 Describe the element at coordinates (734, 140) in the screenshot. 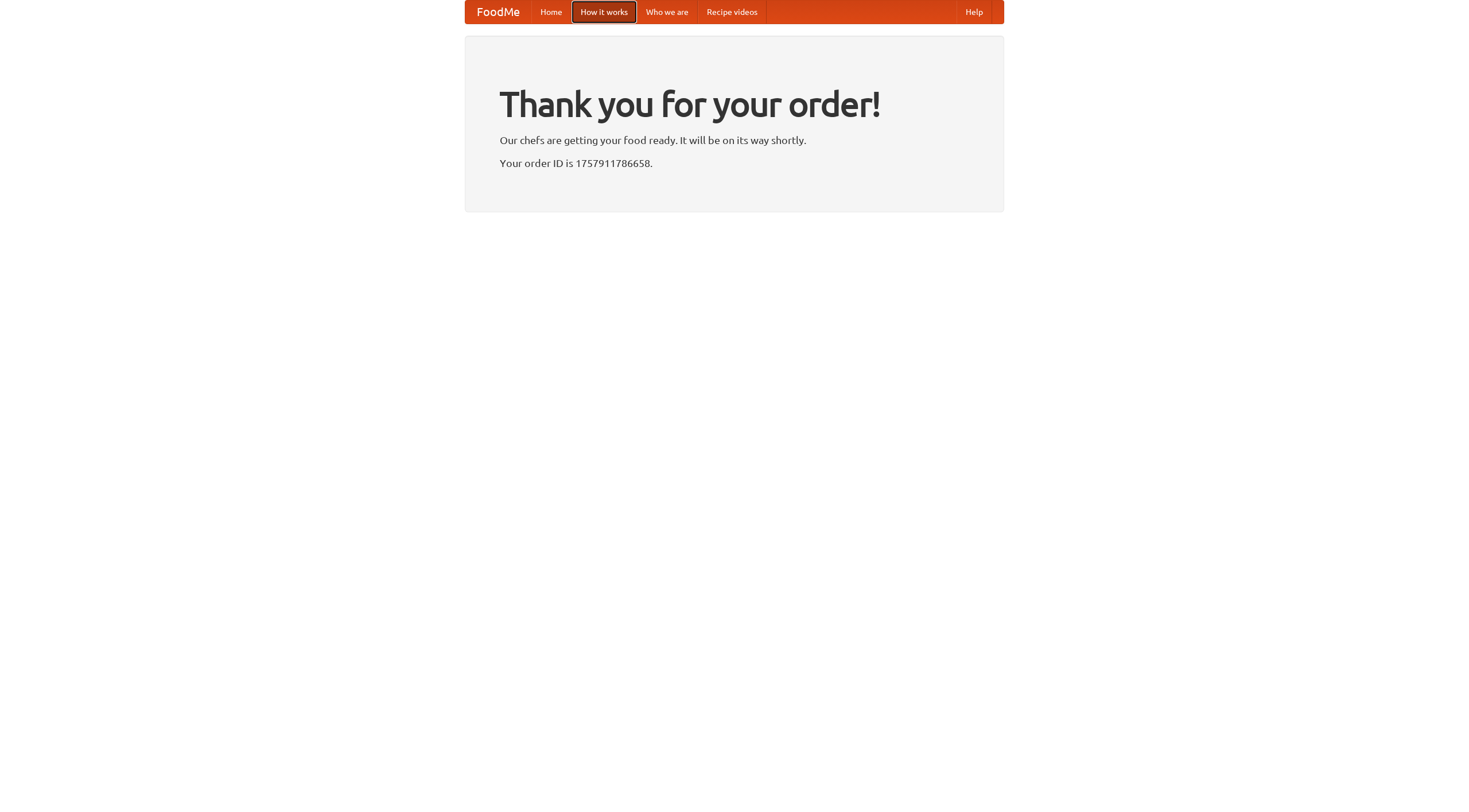

I see `p: Our chefs are getting your food ready. It will be on its way shortly.` at that location.